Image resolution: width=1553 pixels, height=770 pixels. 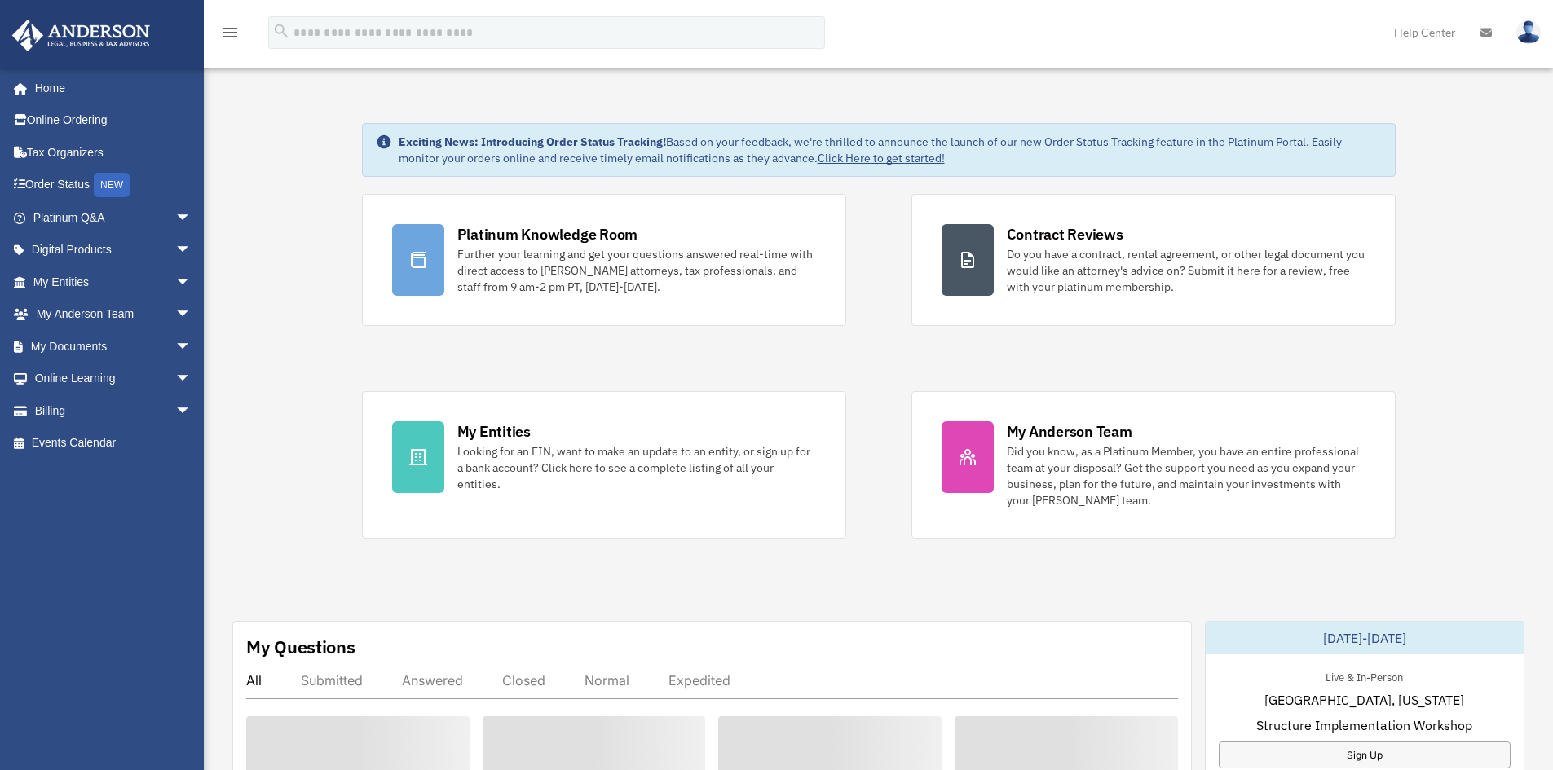 What do you see at coordinates (113, 379) in the screenshot?
I see `a: Online Learningarrow_drop_down` at bounding box center [113, 379].